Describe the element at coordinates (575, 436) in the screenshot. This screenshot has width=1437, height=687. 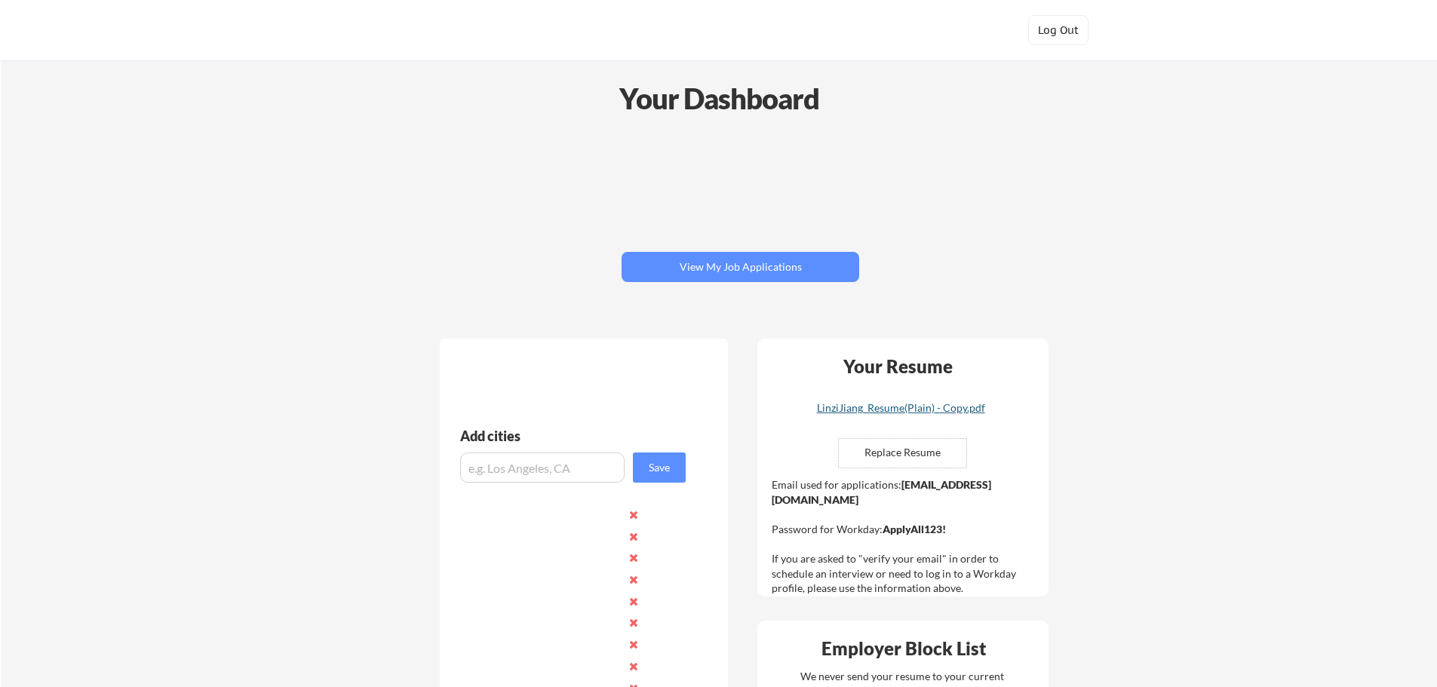
I see `div: Add cities` at that location.